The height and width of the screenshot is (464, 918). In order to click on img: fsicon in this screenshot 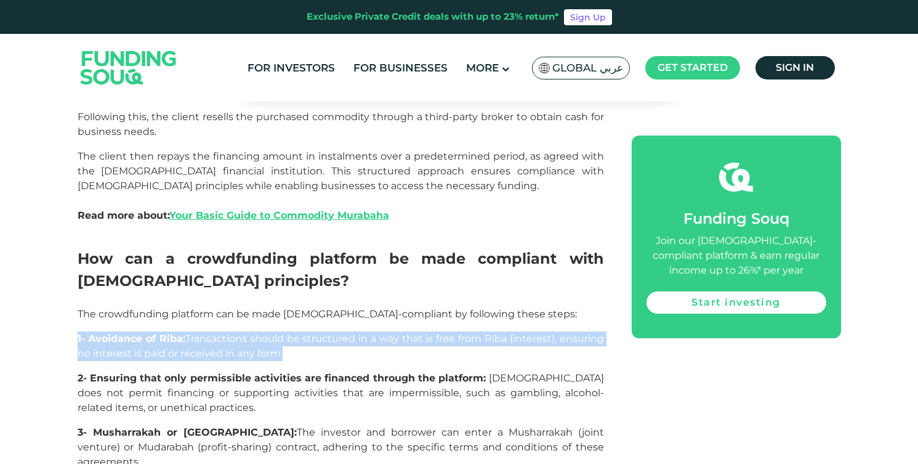, I will do `click(736, 177)`.